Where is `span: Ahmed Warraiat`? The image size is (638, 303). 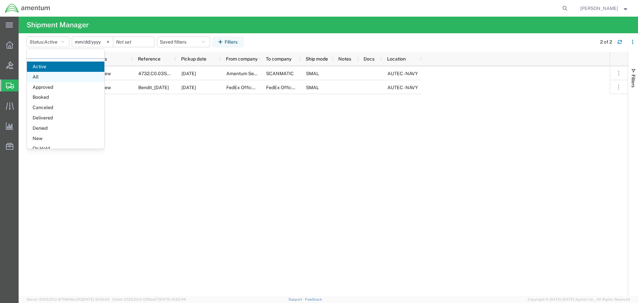 span: Ahmed Warraiat is located at coordinates (599, 8).